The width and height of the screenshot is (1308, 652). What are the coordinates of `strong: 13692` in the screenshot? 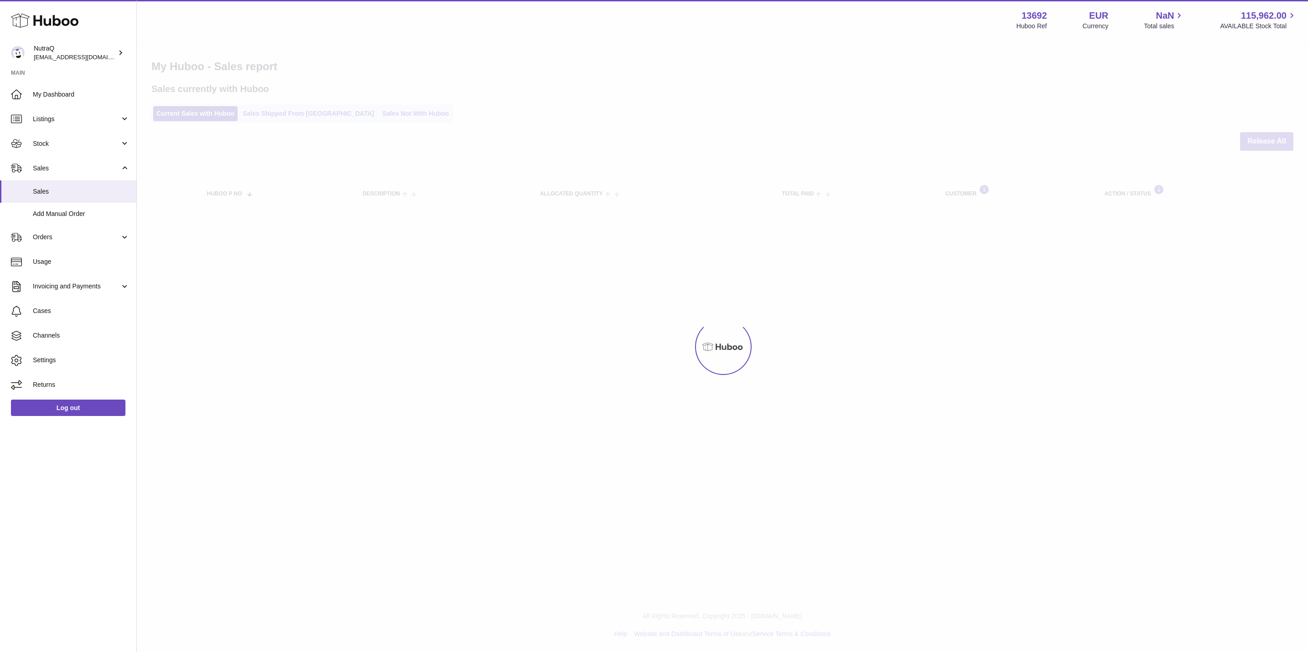 It's located at (1034, 16).